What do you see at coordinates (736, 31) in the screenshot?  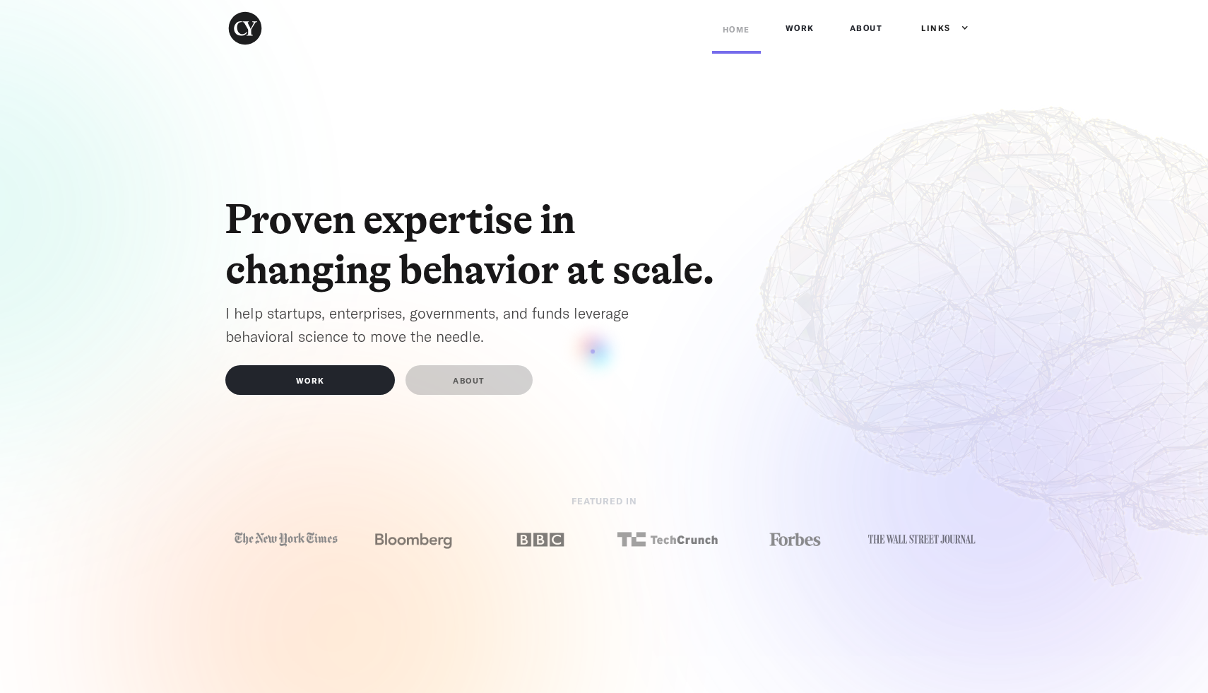 I see `a: Home` at bounding box center [736, 31].